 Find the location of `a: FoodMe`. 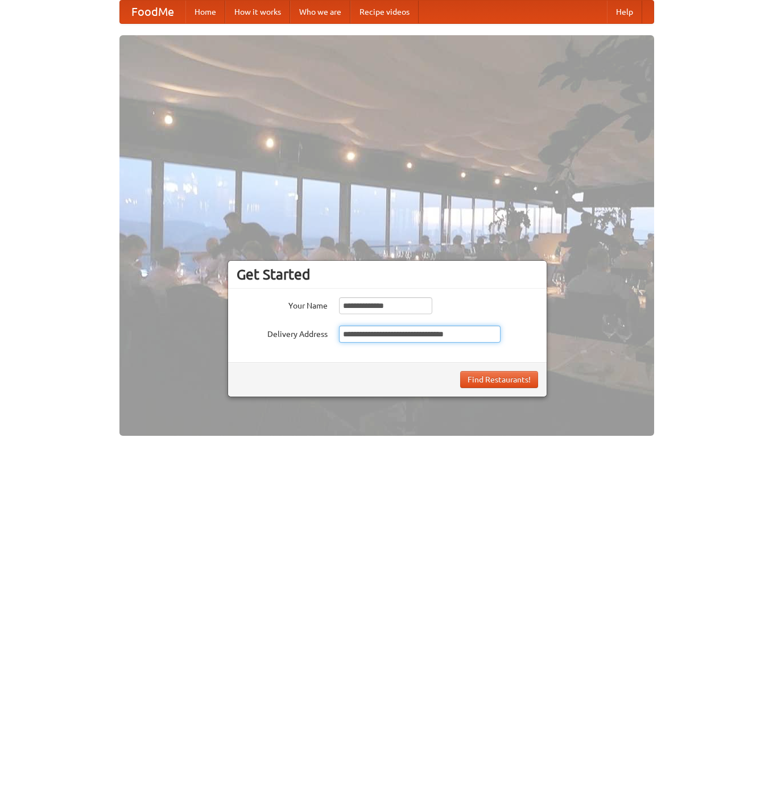

a: FoodMe is located at coordinates (152, 12).